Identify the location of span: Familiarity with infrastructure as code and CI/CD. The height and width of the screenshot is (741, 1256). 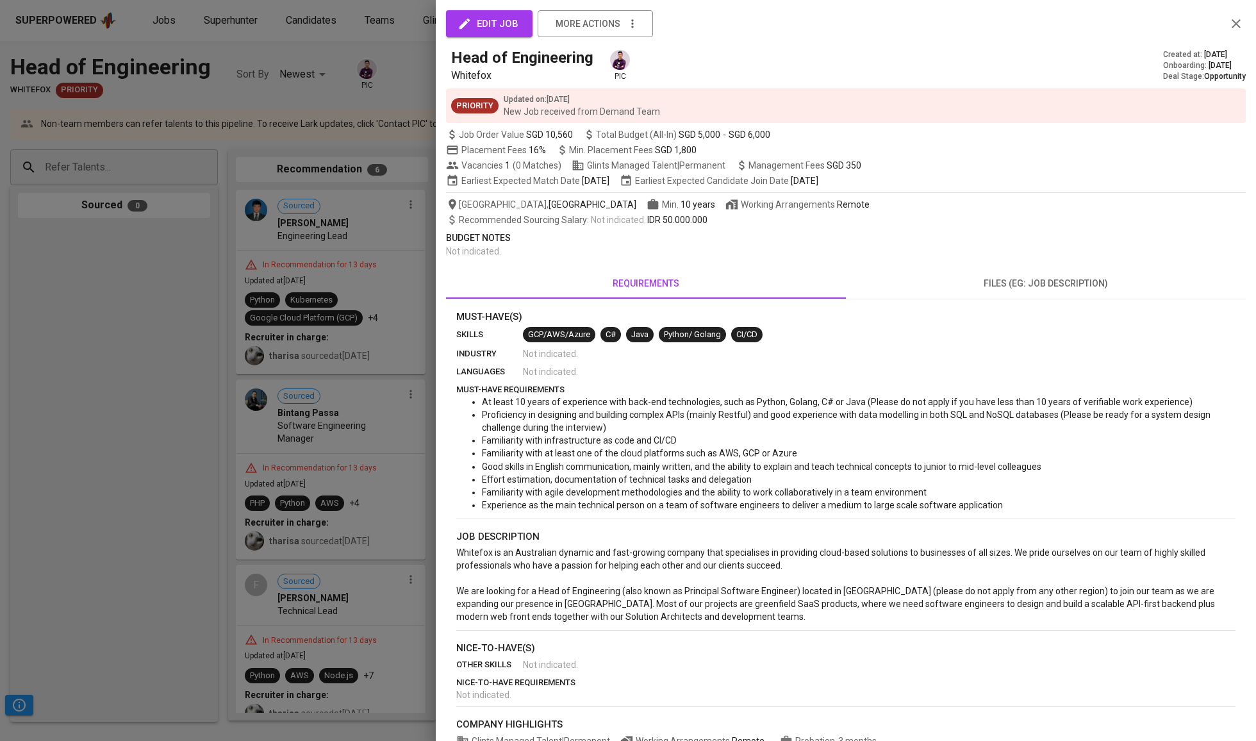
(579, 440).